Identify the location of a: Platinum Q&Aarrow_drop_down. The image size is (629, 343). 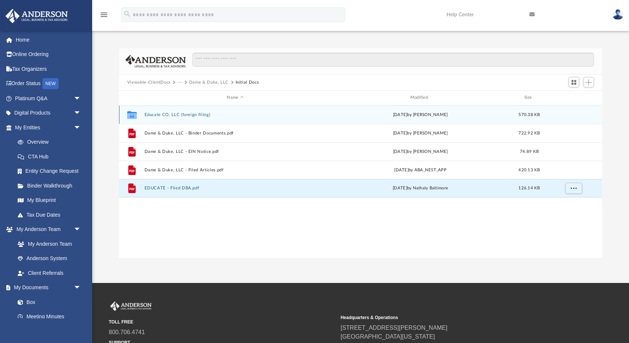
(49, 98).